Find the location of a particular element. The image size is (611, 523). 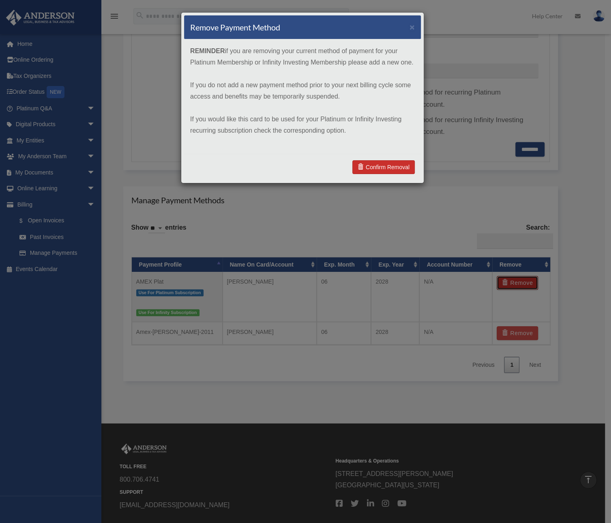

strong: REMINDER is located at coordinates (207, 51).